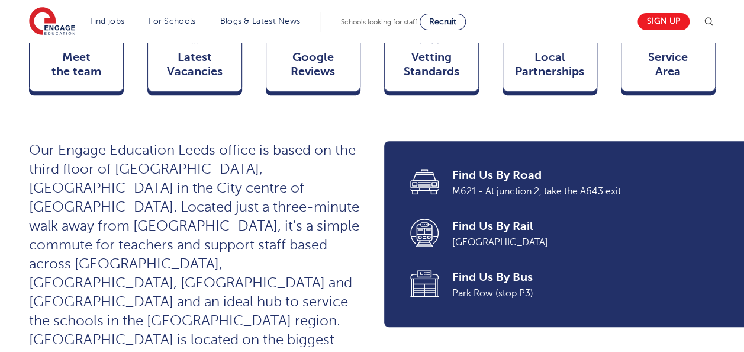 This screenshot has height=352, width=744. Describe the element at coordinates (313, 65) in the screenshot. I see `span: Google Reviews` at that location.